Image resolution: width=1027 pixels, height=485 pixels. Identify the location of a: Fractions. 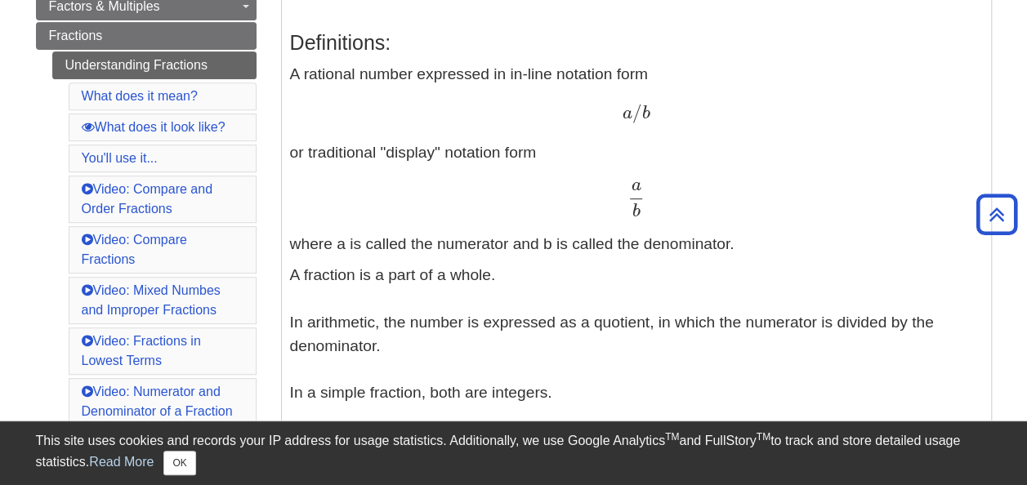
(146, 36).